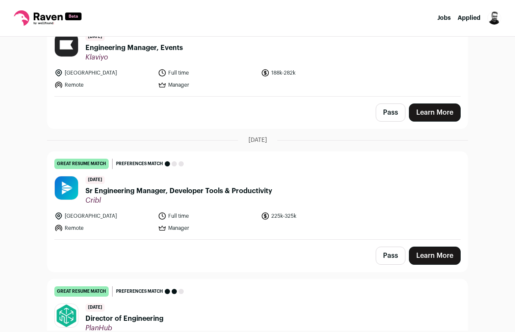 Image resolution: width=515 pixels, height=332 pixels. What do you see at coordinates (494, 18) in the screenshot?
I see `button: Open dropdown` at bounding box center [494, 18].